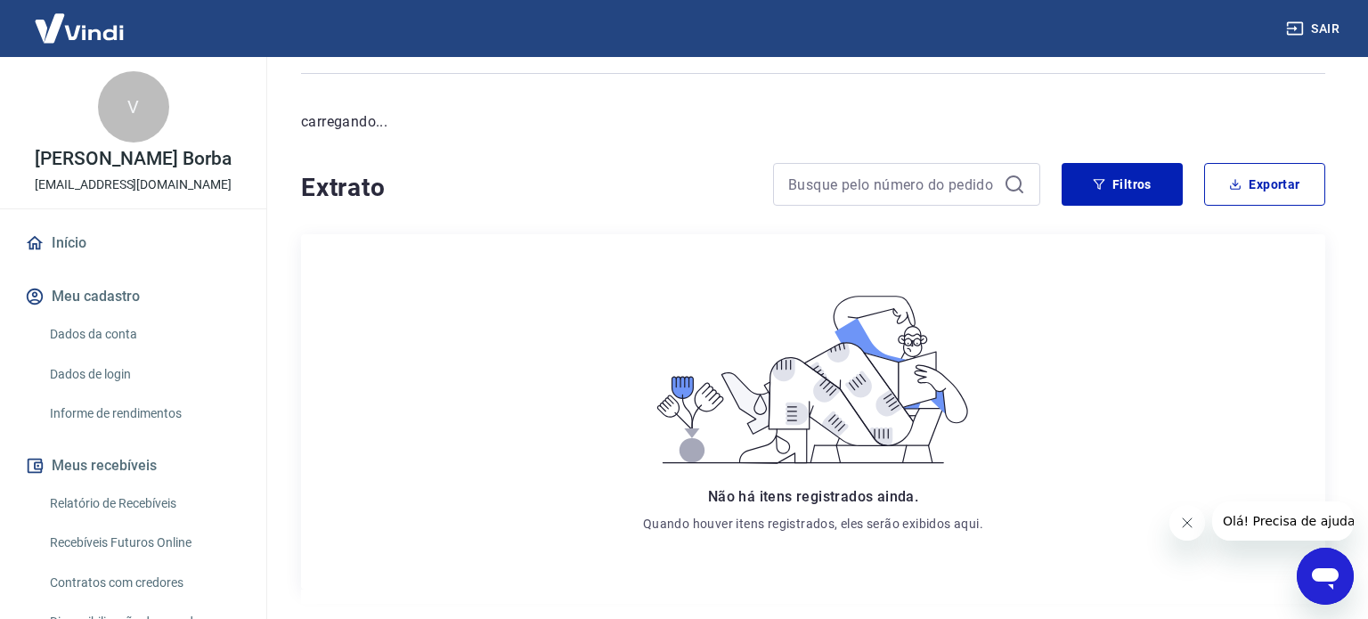  What do you see at coordinates (79, 28) in the screenshot?
I see `img: Vindi` at bounding box center [79, 28].